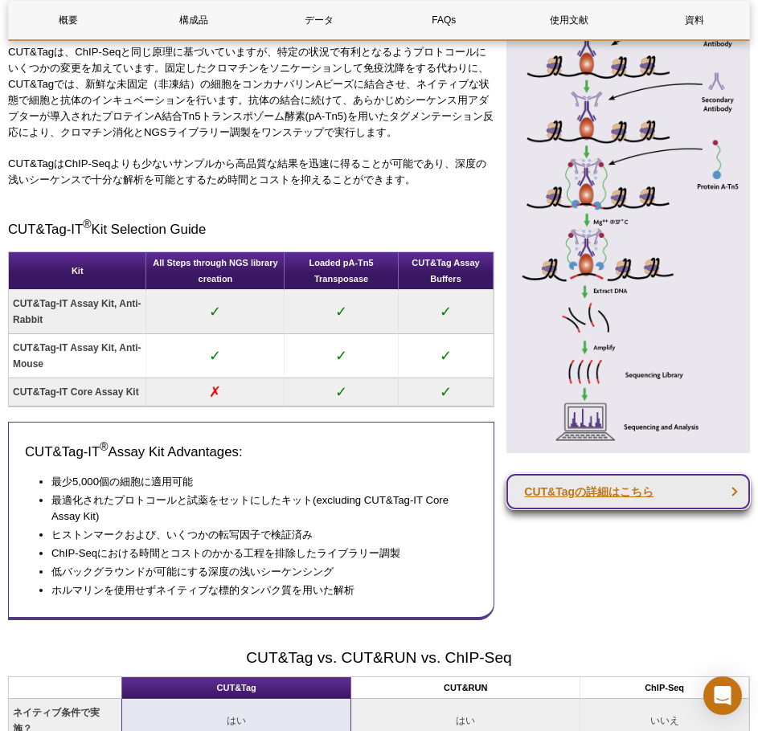 The width and height of the screenshot is (758, 731). I want to click on th: CUT&Tag Assay Buffers, so click(446, 271).